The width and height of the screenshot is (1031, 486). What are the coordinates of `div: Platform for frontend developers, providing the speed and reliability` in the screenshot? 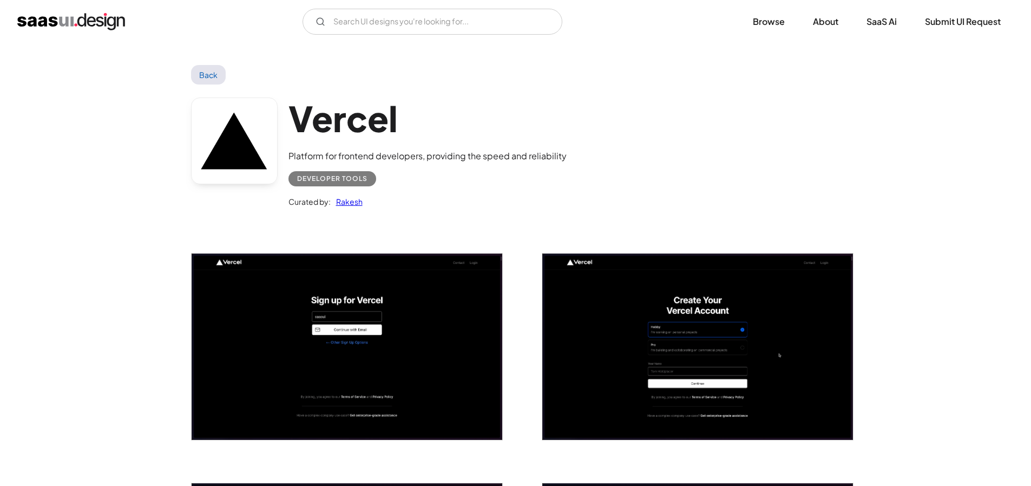 It's located at (428, 156).